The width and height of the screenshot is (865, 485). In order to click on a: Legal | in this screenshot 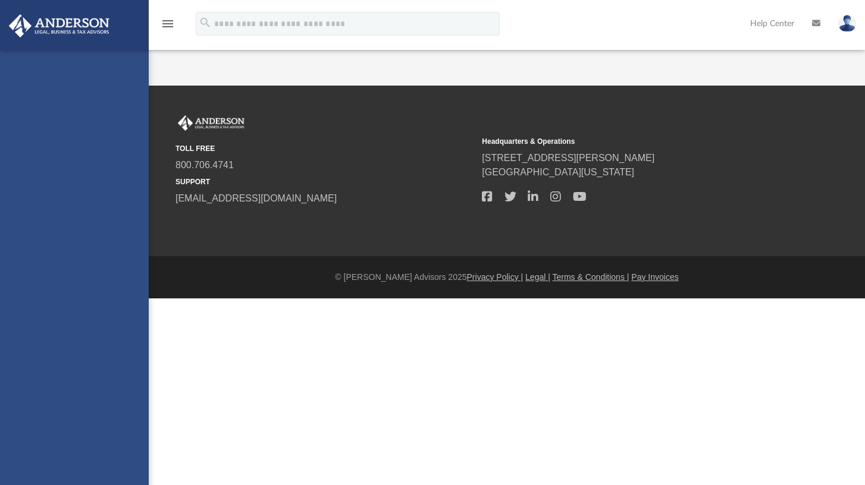, I will do `click(538, 277)`.